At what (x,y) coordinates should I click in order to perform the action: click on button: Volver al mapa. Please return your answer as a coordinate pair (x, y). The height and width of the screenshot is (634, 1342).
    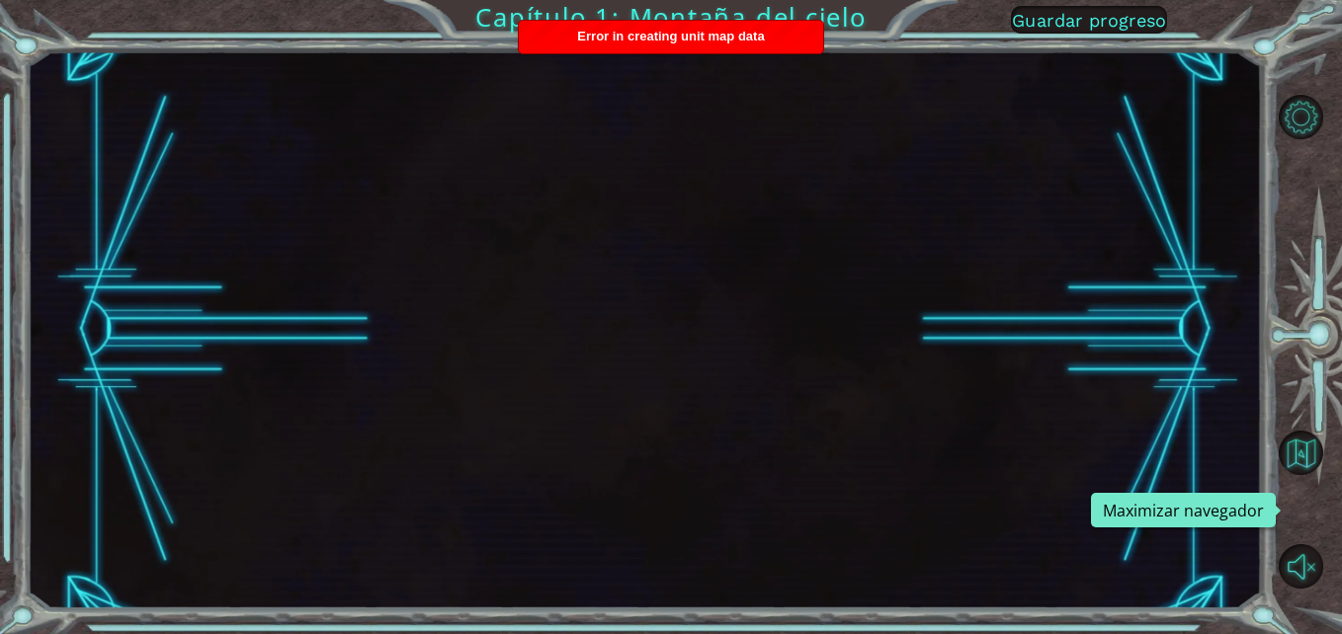
    Looking at the image, I should click on (1300, 453).